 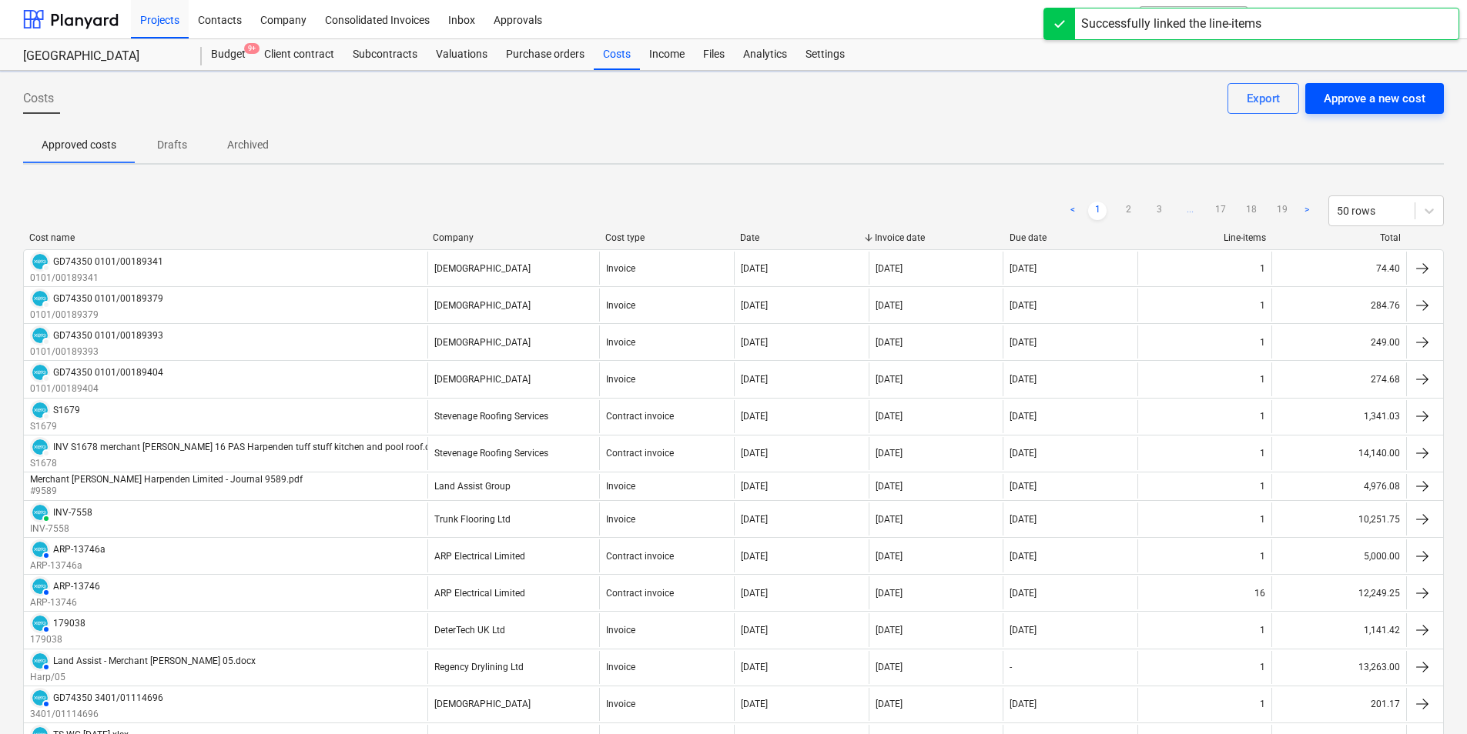 I want to click on div: ARP-13746, so click(x=76, y=587).